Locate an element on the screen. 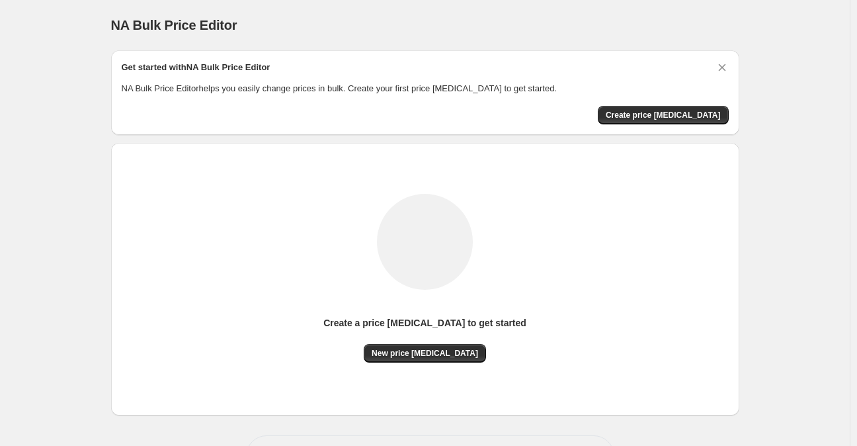  p: NA Bulk Price Editor helps you easily change prices in bulk. Create your first price [MEDICAL_DAT... is located at coordinates (425, 89).